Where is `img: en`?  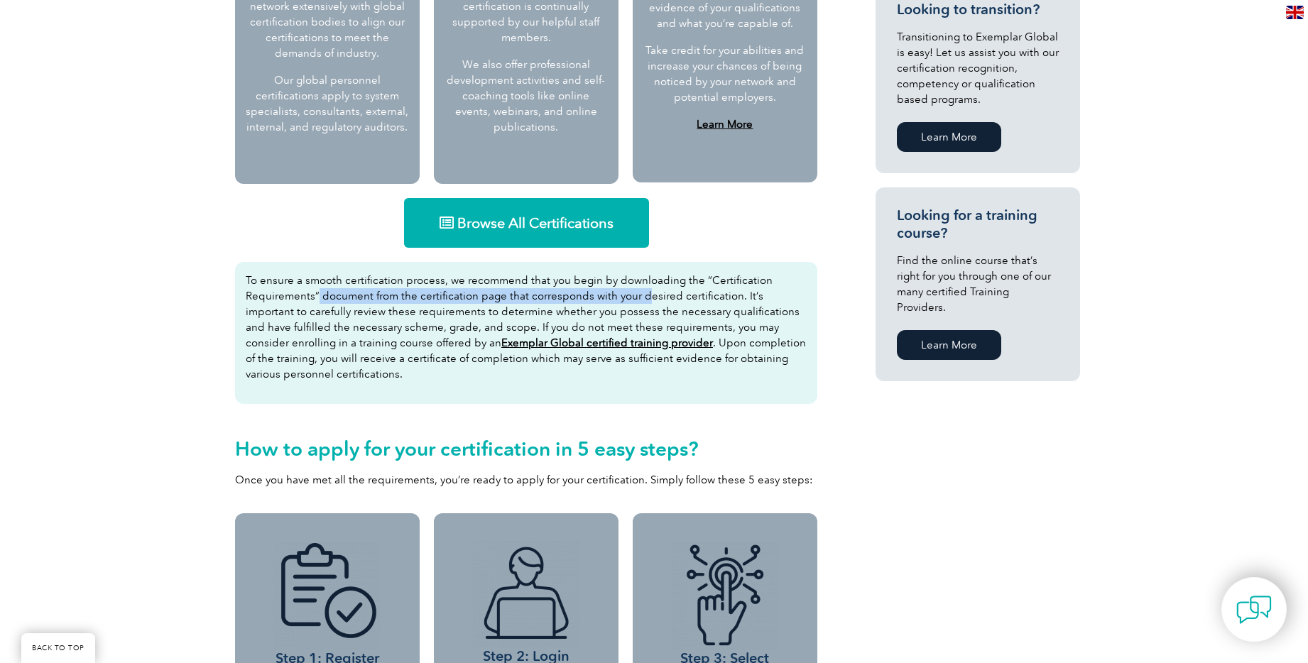 img: en is located at coordinates (1295, 12).